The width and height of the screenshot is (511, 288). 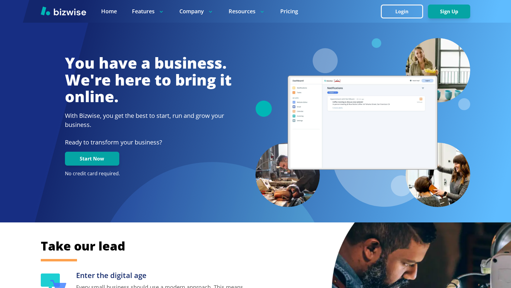 What do you see at coordinates (148, 174) in the screenshot?
I see `p: No credit card required.` at bounding box center [148, 174].